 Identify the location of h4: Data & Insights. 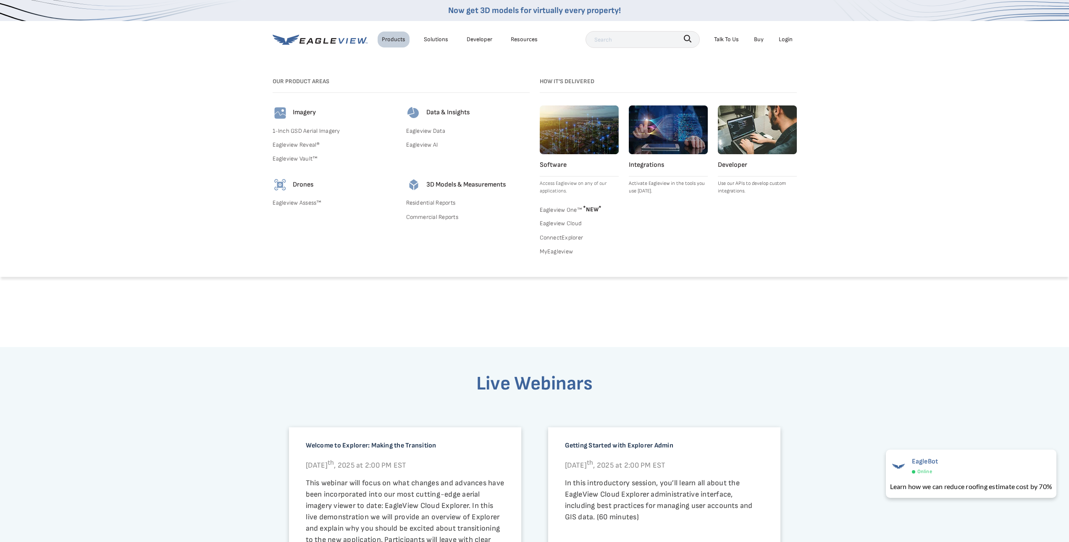
(448, 113).